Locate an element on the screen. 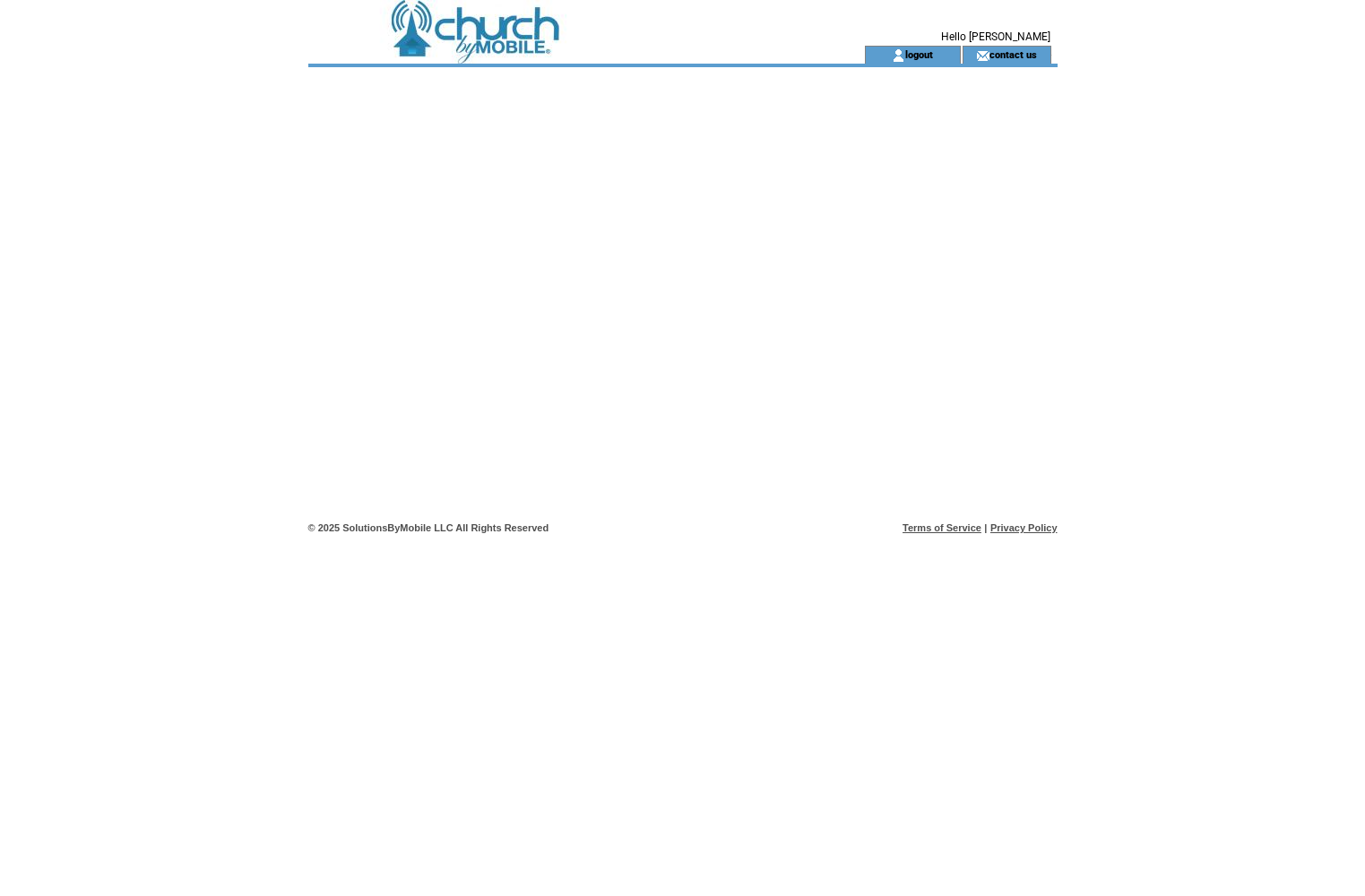 The image size is (1365, 896). img: account_icon.gif is located at coordinates (898, 56).